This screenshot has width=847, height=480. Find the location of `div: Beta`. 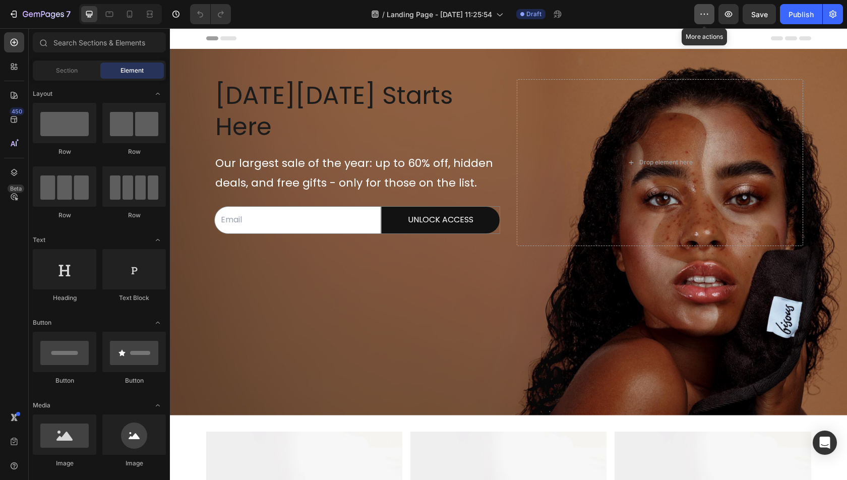

div: Beta is located at coordinates (16, 189).